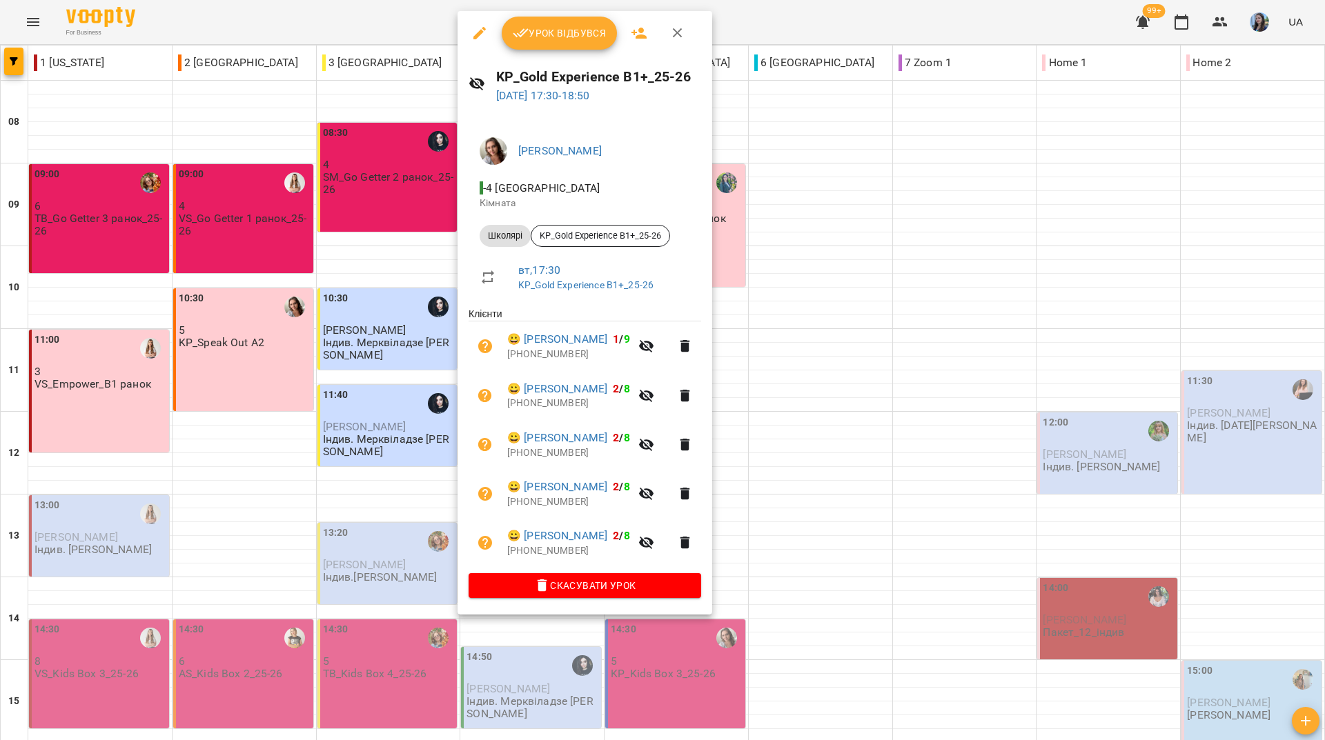 This screenshot has width=1325, height=740. Describe the element at coordinates (539, 270) in the screenshot. I see `a: вт , 17:30` at that location.